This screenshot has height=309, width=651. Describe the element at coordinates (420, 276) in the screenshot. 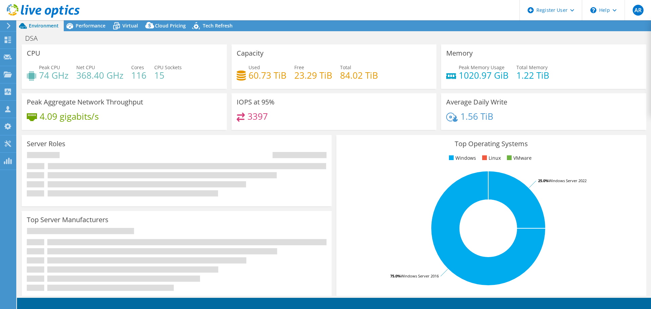

I see `tspan: Windows Server 2016` at that location.